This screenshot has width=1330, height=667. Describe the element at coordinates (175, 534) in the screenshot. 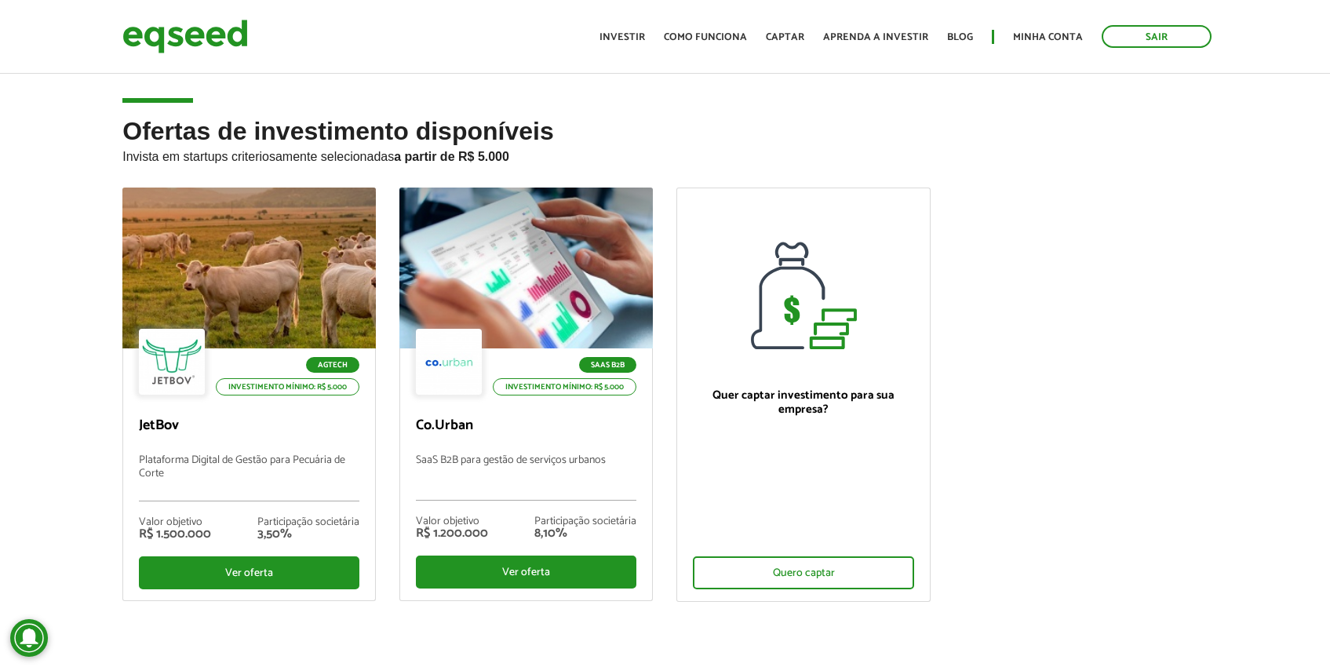

I see `div: R$ 1.500.000` at that location.